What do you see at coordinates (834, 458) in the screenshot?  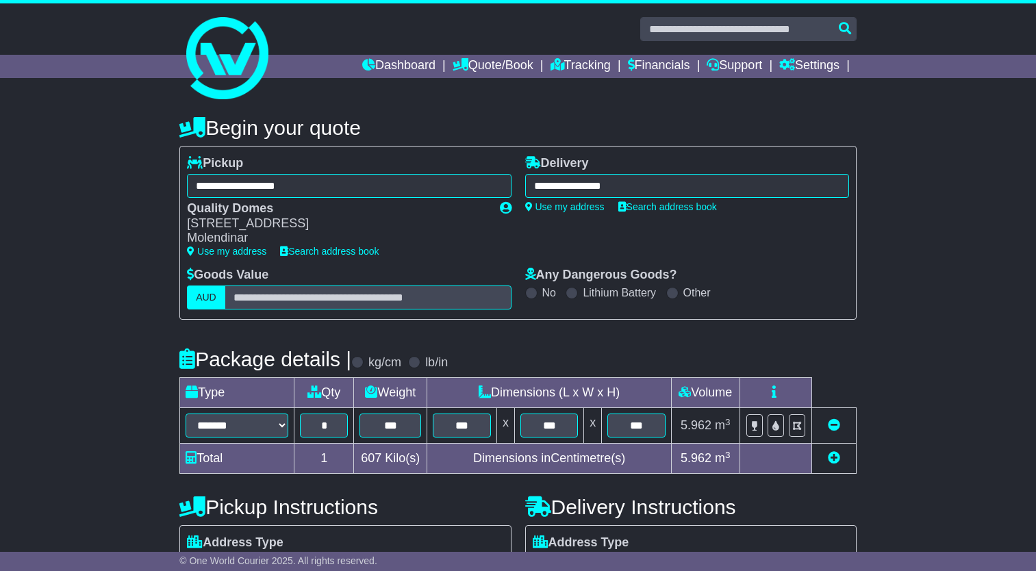 I see `a: Add new item` at bounding box center [834, 458].